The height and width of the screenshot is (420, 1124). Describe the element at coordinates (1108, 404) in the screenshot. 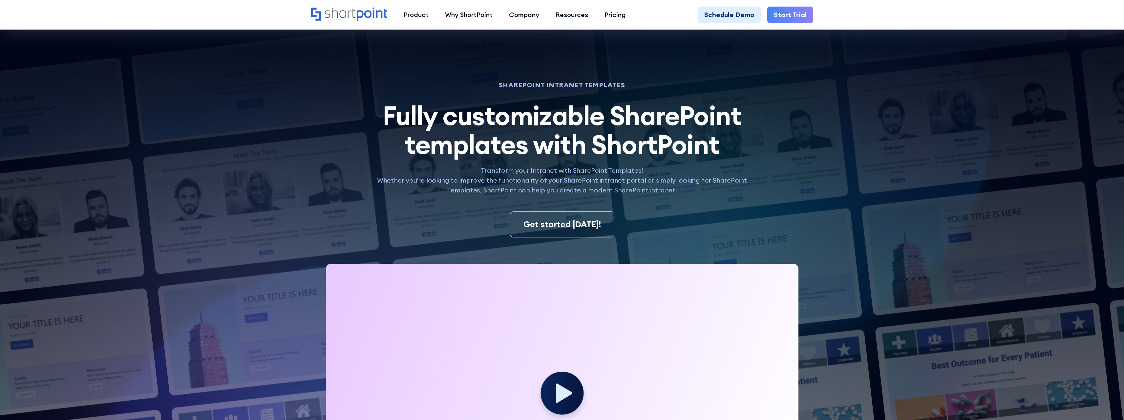

I see `div: Chat Widget` at that location.